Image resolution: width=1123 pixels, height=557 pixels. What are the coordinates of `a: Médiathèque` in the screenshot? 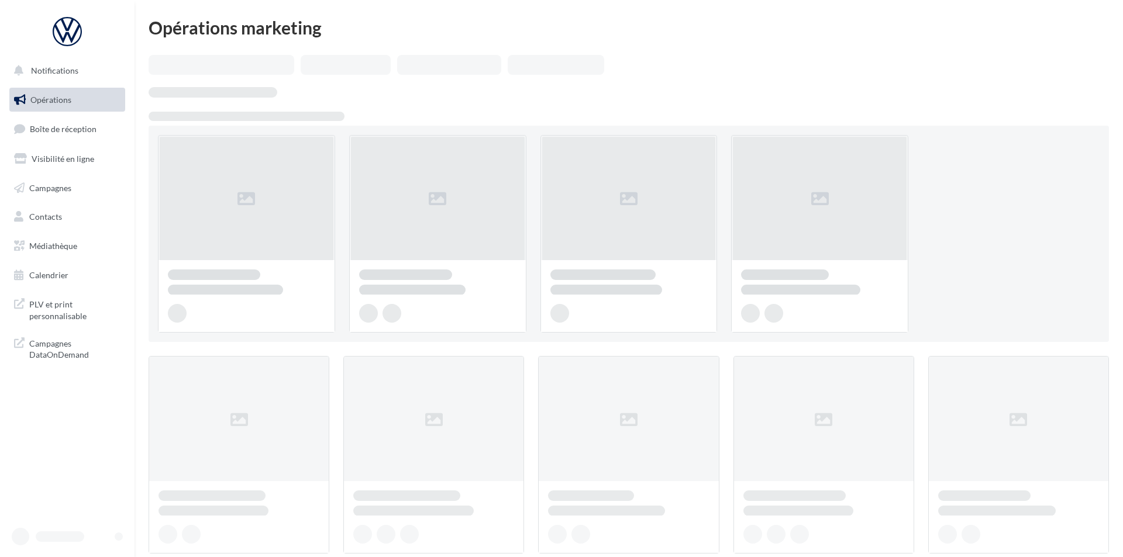 It's located at (67, 246).